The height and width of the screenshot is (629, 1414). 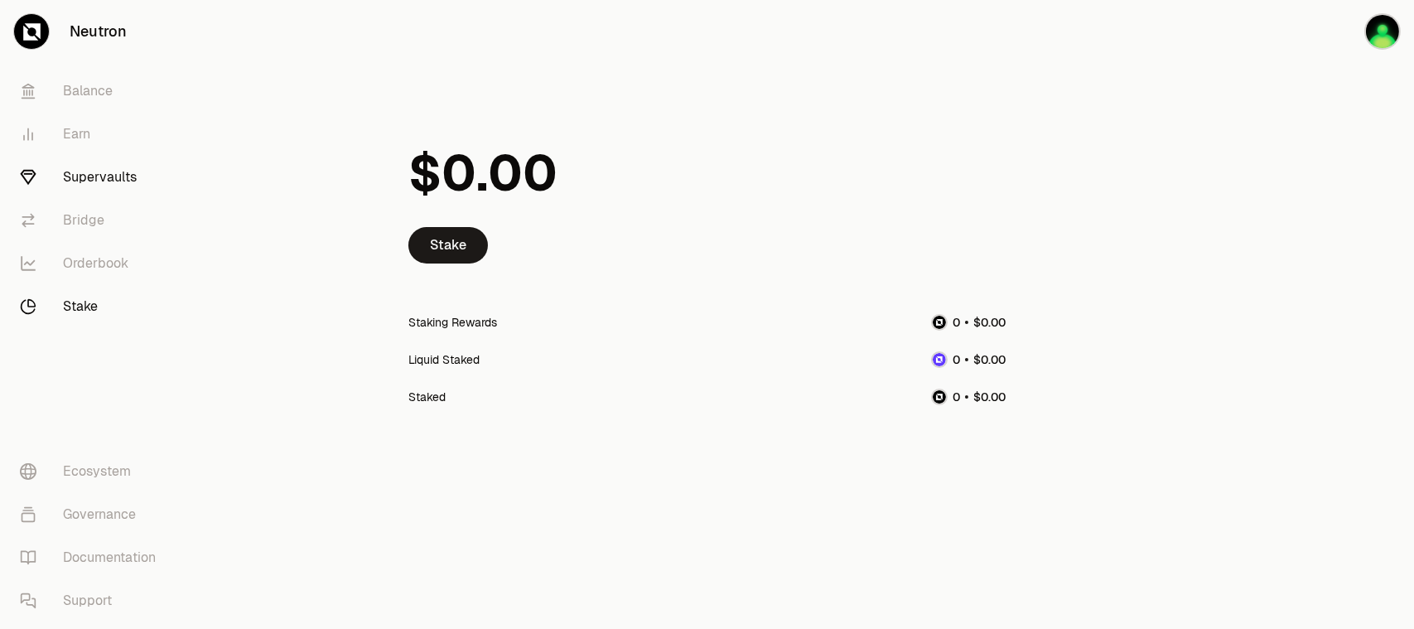 I want to click on div: Liquid Staked, so click(x=444, y=360).